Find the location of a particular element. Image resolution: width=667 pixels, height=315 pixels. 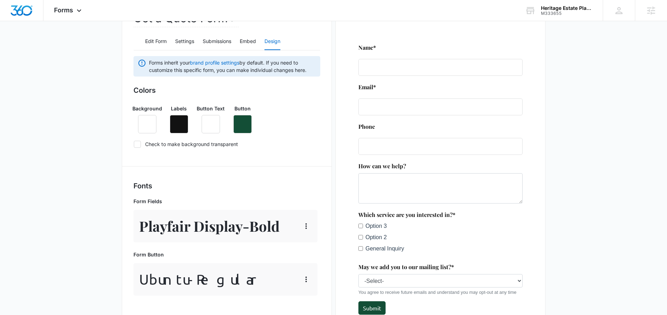

label: Option 2 is located at coordinates (18, 194).